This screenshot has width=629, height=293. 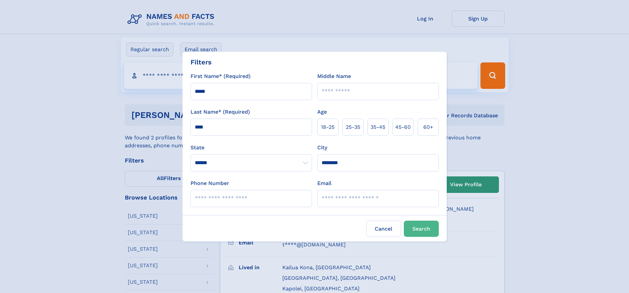 What do you see at coordinates (428, 127) in the screenshot?
I see `span: 60+` at bounding box center [428, 127].